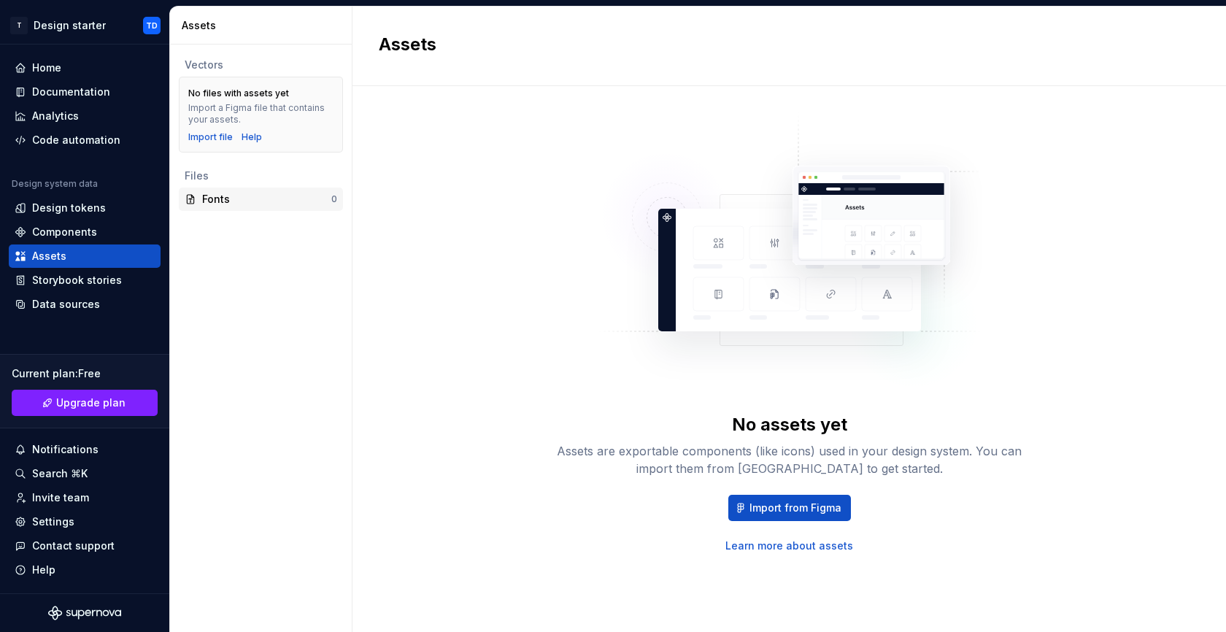  I want to click on div: T, so click(19, 26).